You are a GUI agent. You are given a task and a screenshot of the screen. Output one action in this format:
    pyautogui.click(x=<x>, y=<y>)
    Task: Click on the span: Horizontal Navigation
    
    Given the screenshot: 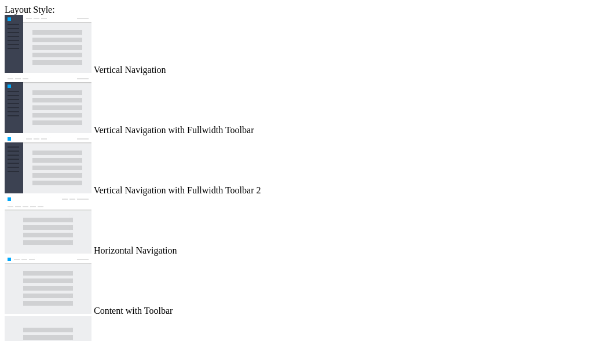 What is the action you would take?
    pyautogui.click(x=136, y=250)
    